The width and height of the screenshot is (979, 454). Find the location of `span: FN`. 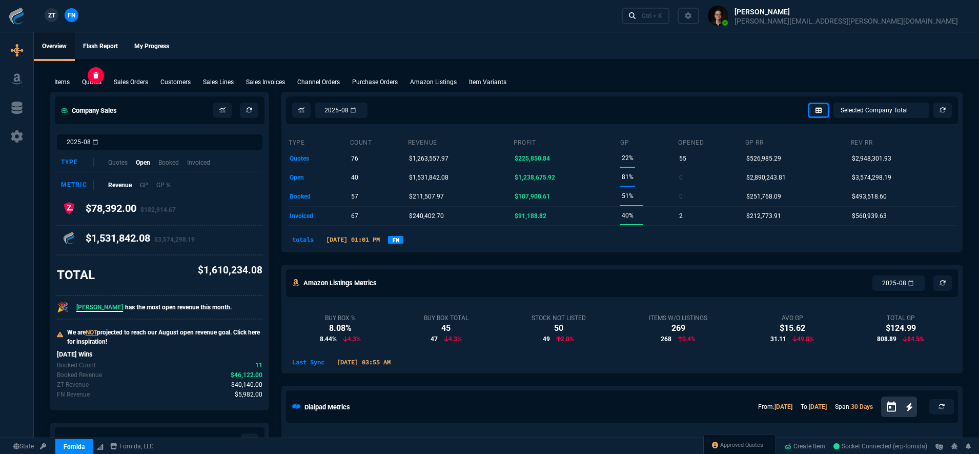

span: FN is located at coordinates (71, 15).